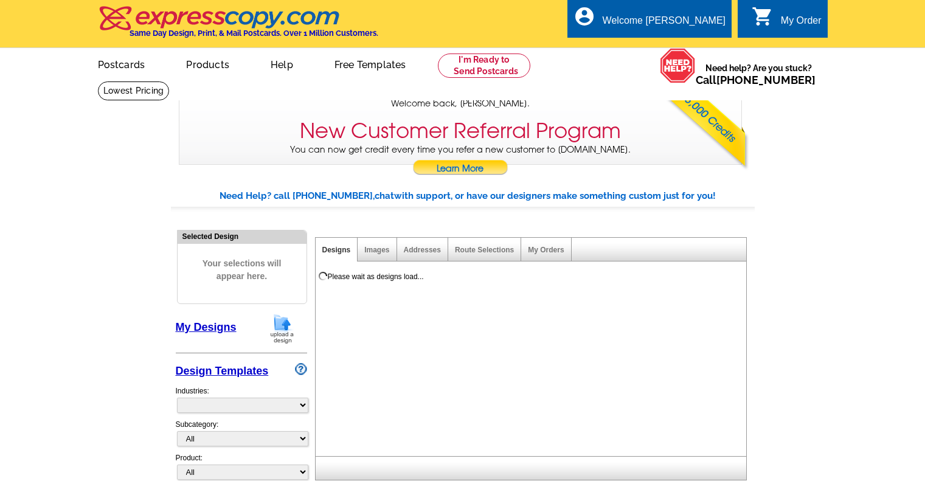 The height and width of the screenshot is (481, 925). I want to click on a: Free Templates, so click(370, 63).